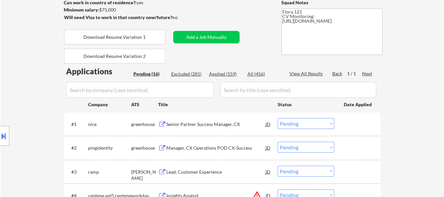 This screenshot has width=444, height=197. What do you see at coordinates (82, 10) in the screenshot?
I see `strong: Minimum salary:` at bounding box center [82, 10].